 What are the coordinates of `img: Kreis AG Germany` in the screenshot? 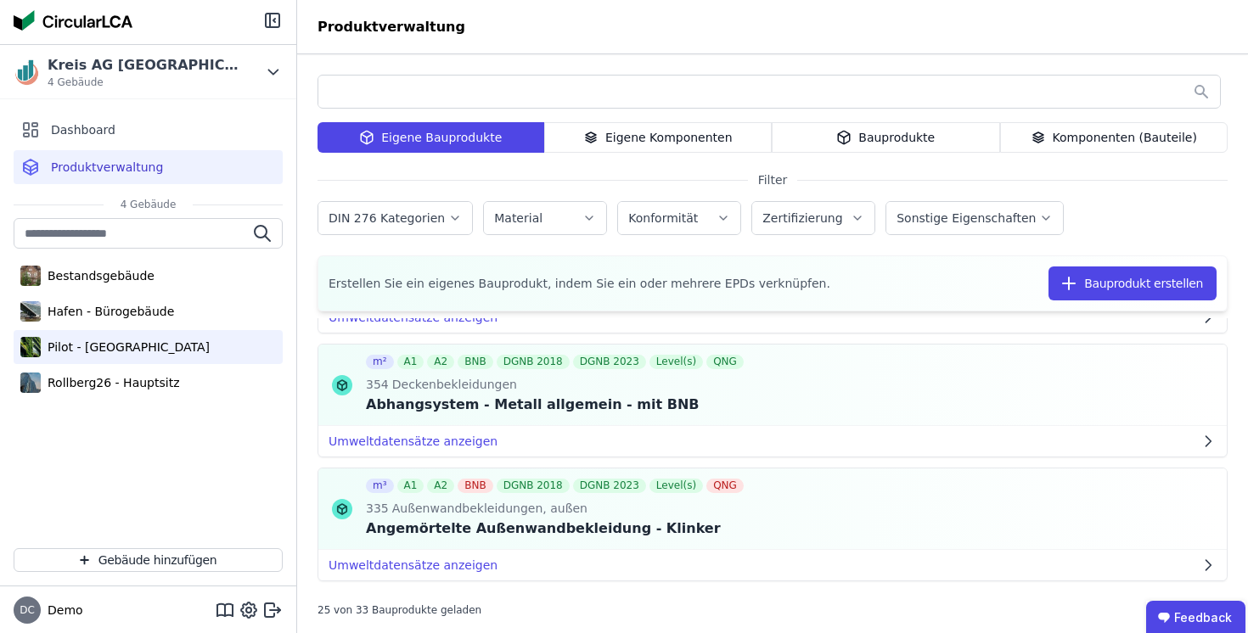 It's located at (27, 72).